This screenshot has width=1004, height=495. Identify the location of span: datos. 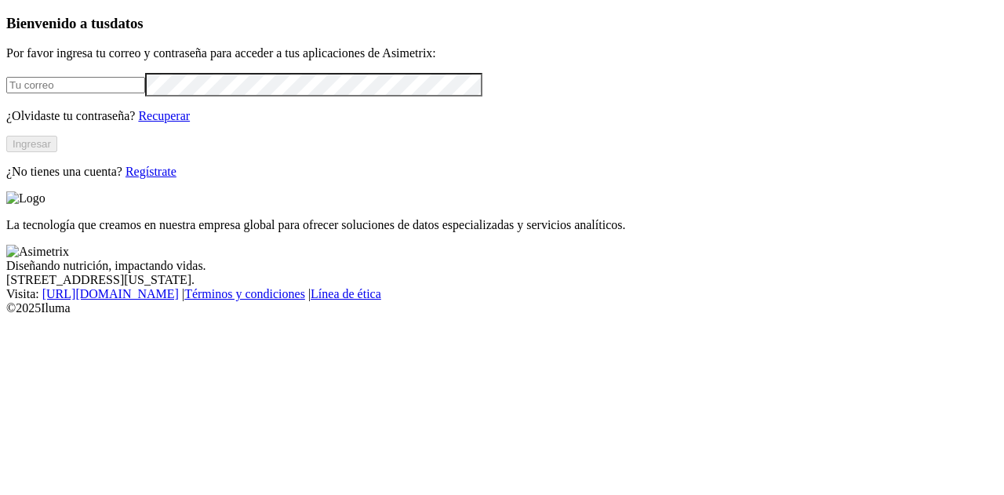
(126, 23).